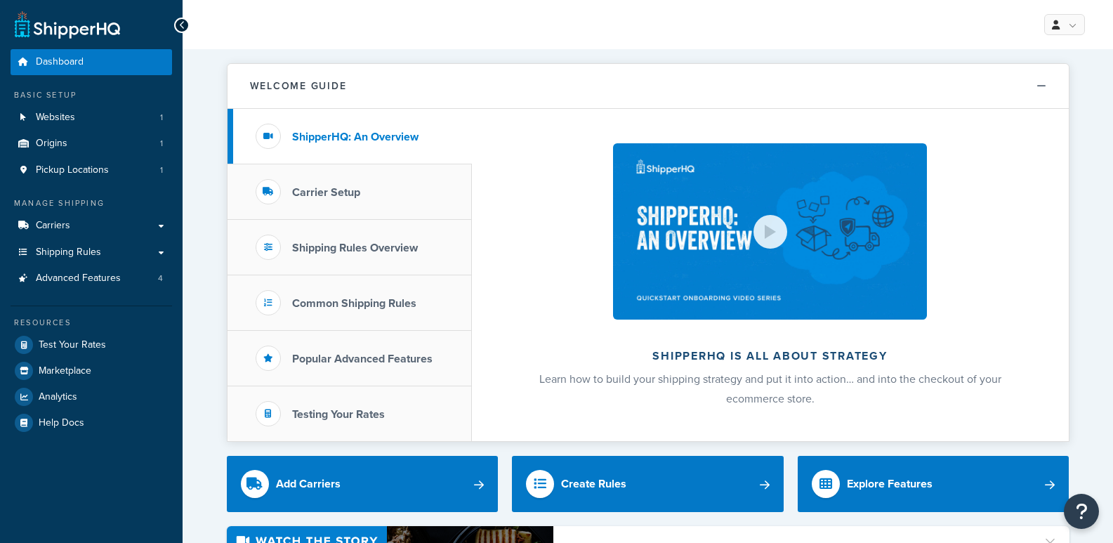 This screenshot has width=1113, height=543. I want to click on li: Marketplace, so click(91, 371).